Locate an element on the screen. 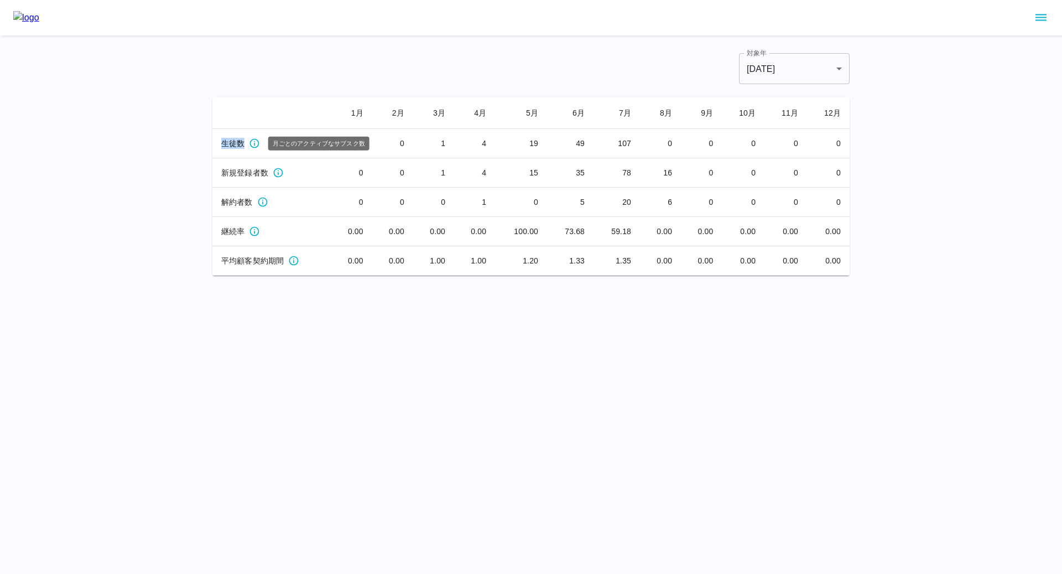 The height and width of the screenshot is (574, 1062). td: 1.35 is located at coordinates (617, 261).